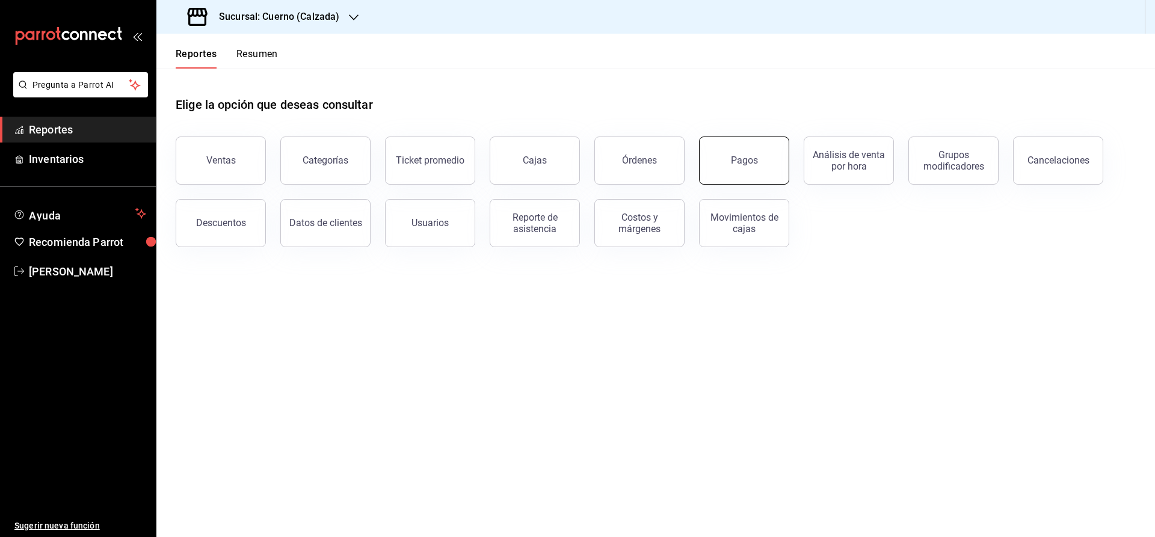  What do you see at coordinates (849, 161) in the screenshot?
I see `div: Análisis de venta por hora` at bounding box center [849, 161].